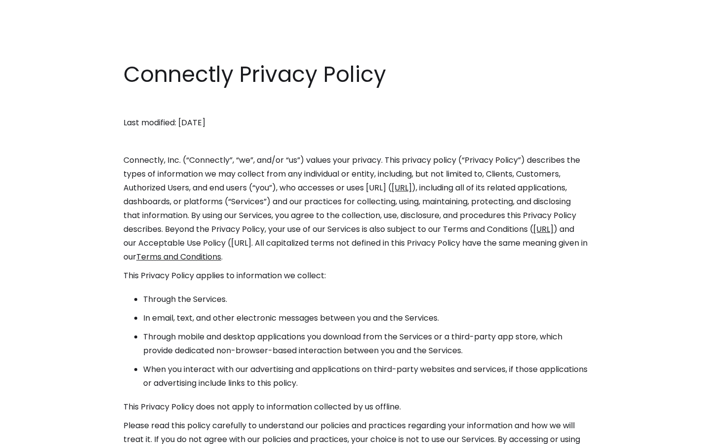  Describe the element at coordinates (365, 319) in the screenshot. I see `li: In email, text, and other electronic messages between you and the Services.` at that location.